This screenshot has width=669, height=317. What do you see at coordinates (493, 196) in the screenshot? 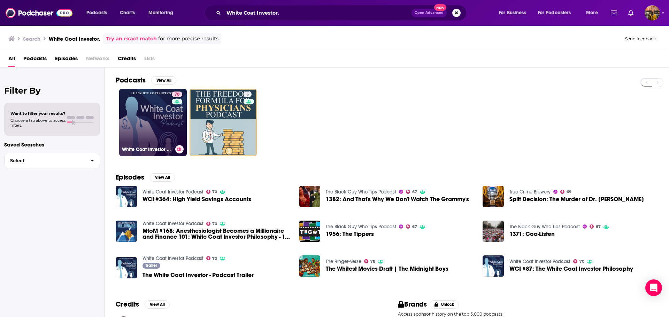
I see `img: Split Decision: The Murder of Dr. Jack Wilson` at bounding box center [493, 196].